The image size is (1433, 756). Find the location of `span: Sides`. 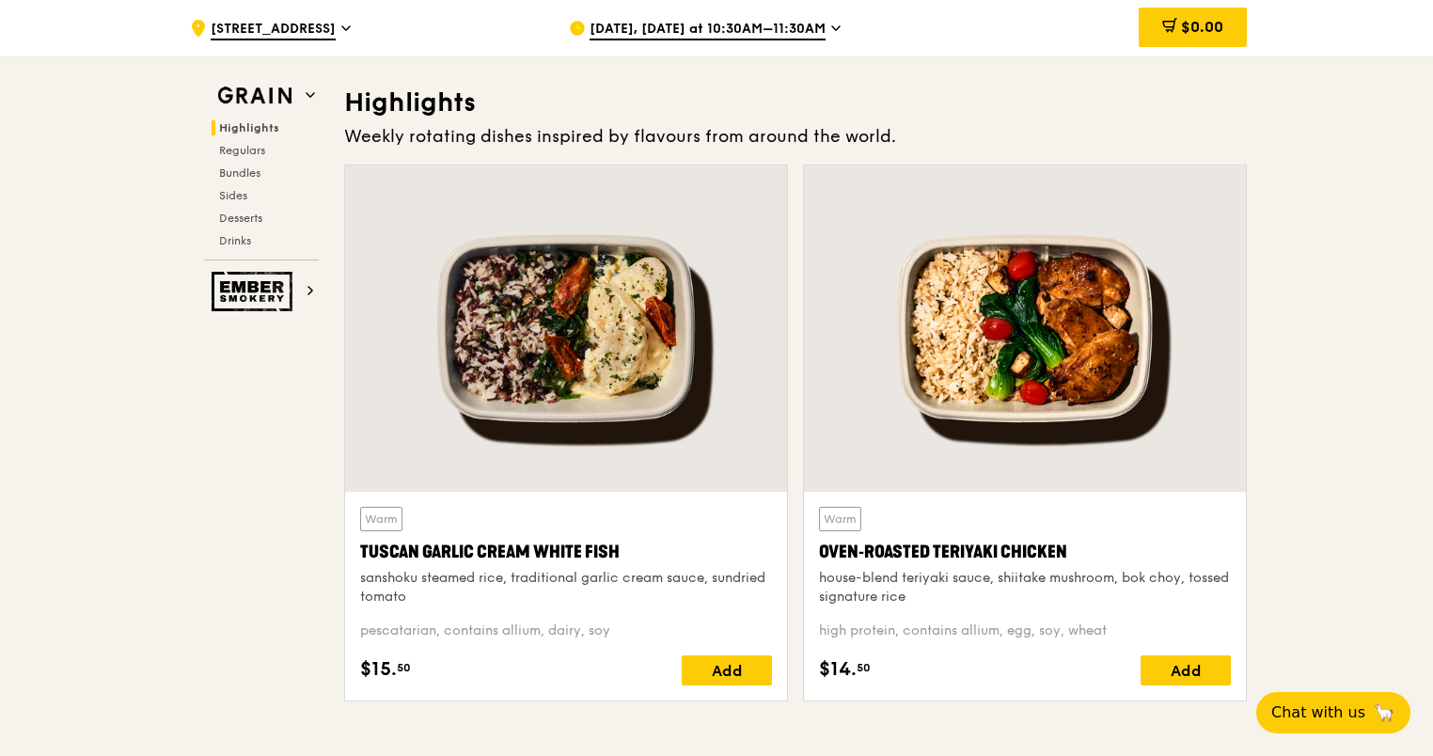

span: Sides is located at coordinates (233, 196).